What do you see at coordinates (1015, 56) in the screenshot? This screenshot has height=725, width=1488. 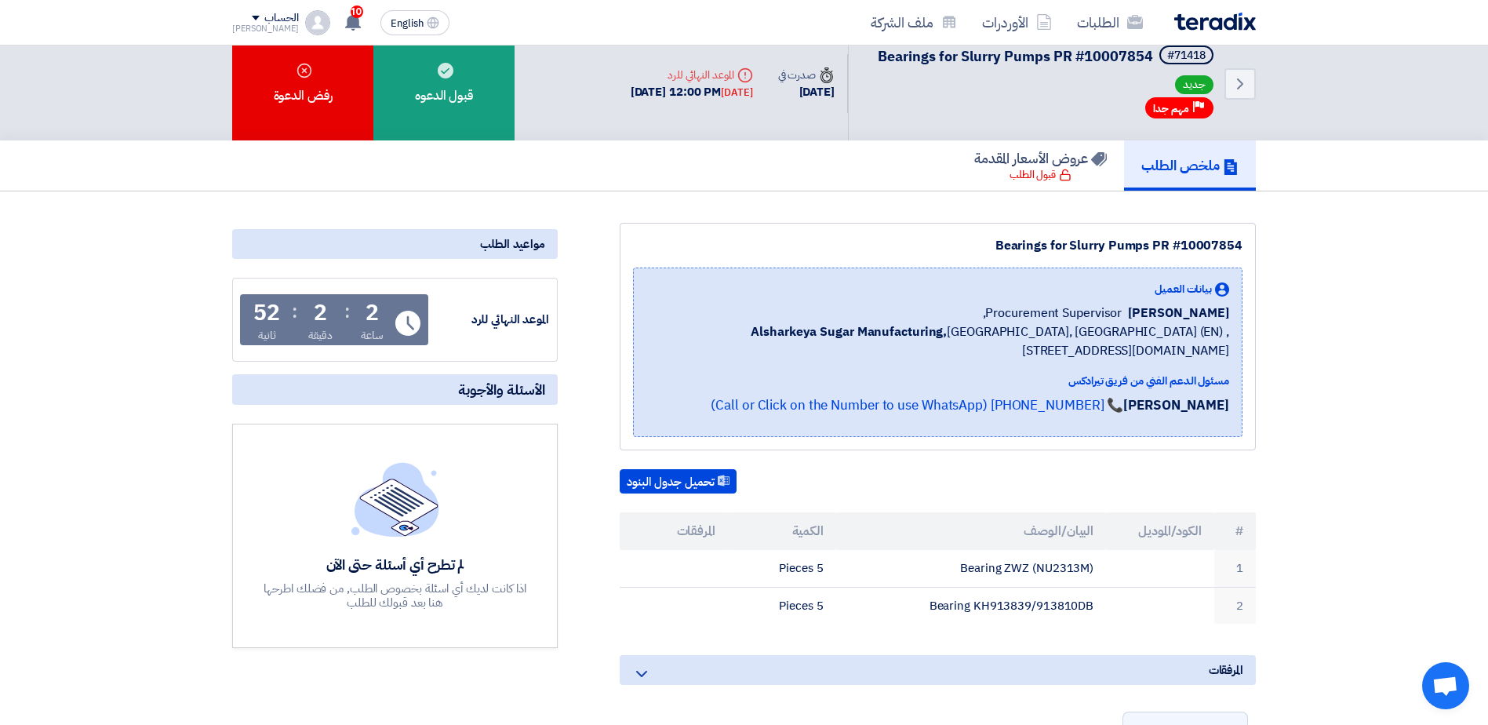 I see `span: Bearings for Slurry Pumps PR #10007854` at bounding box center [1015, 56].